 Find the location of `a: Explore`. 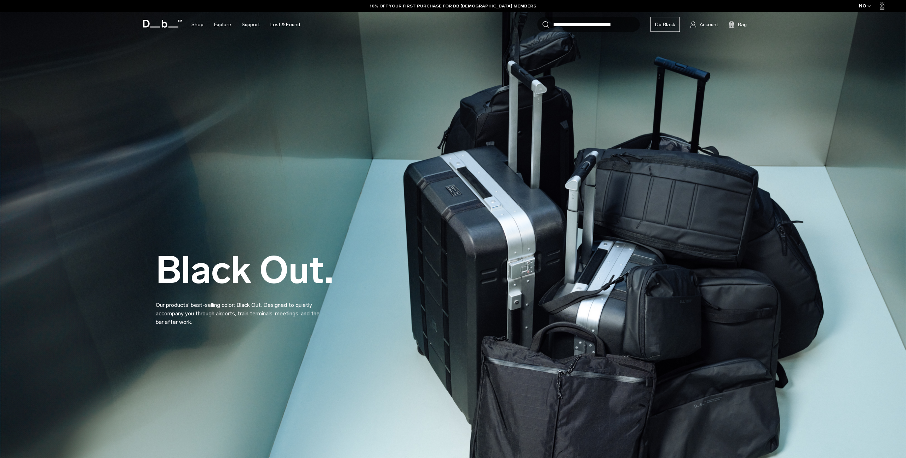

a: Explore is located at coordinates (223, 24).